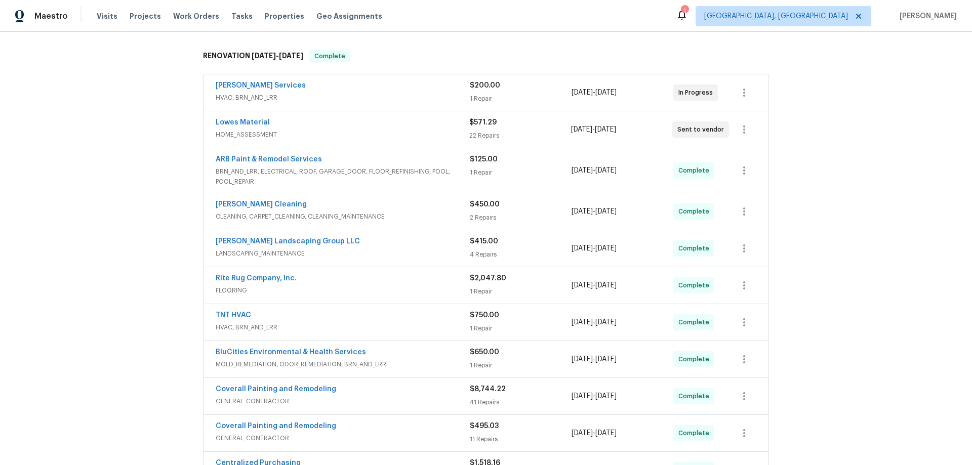 Image resolution: width=972 pixels, height=465 pixels. What do you see at coordinates (483, 159) in the screenshot?
I see `span: $125.00` at bounding box center [483, 159].